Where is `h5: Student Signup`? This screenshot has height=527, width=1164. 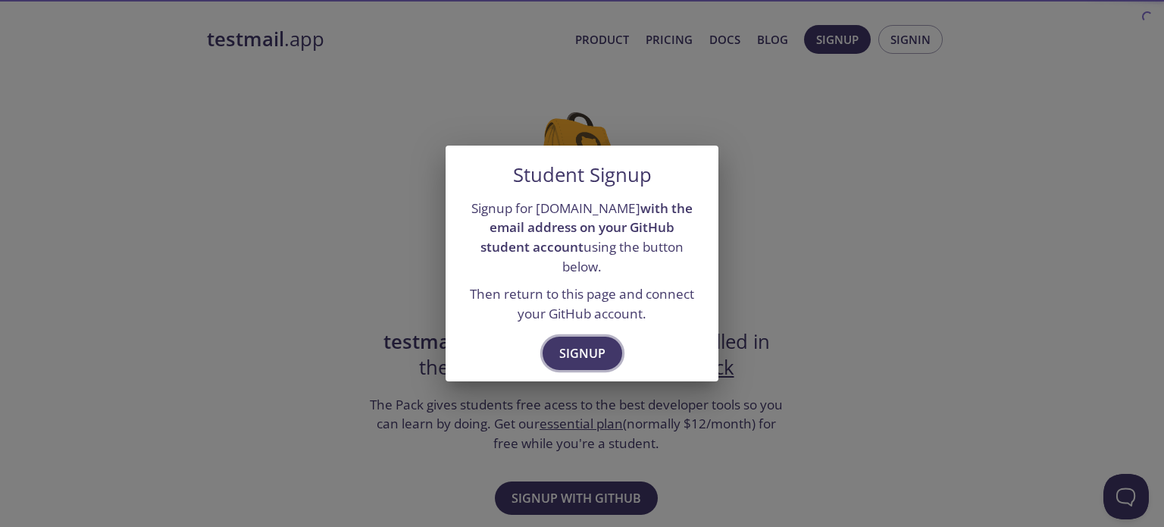 h5: Student Signup is located at coordinates (582, 175).